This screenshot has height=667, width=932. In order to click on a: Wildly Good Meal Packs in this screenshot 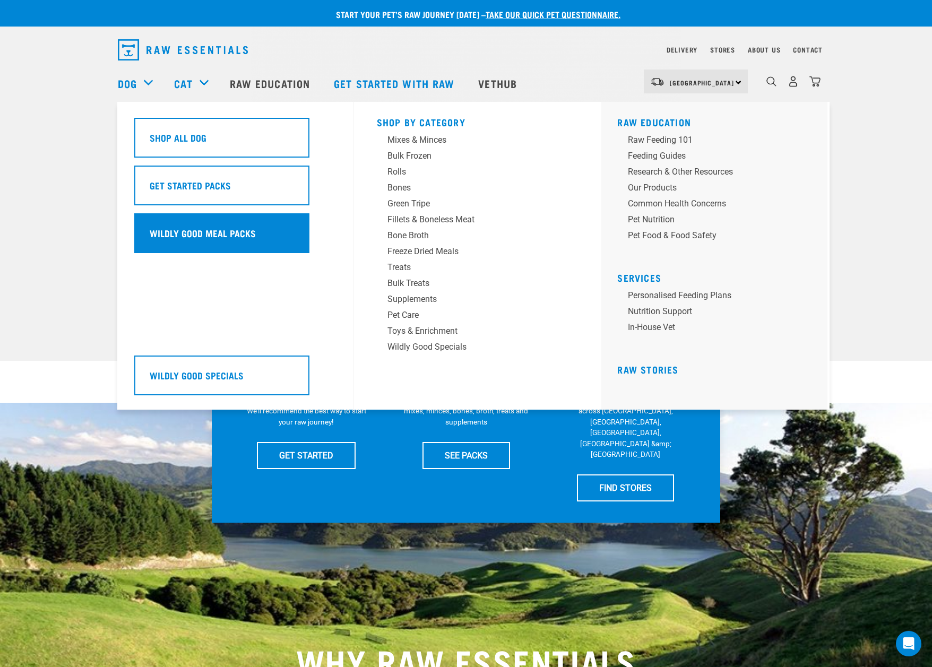, I will do `click(235, 237)`.